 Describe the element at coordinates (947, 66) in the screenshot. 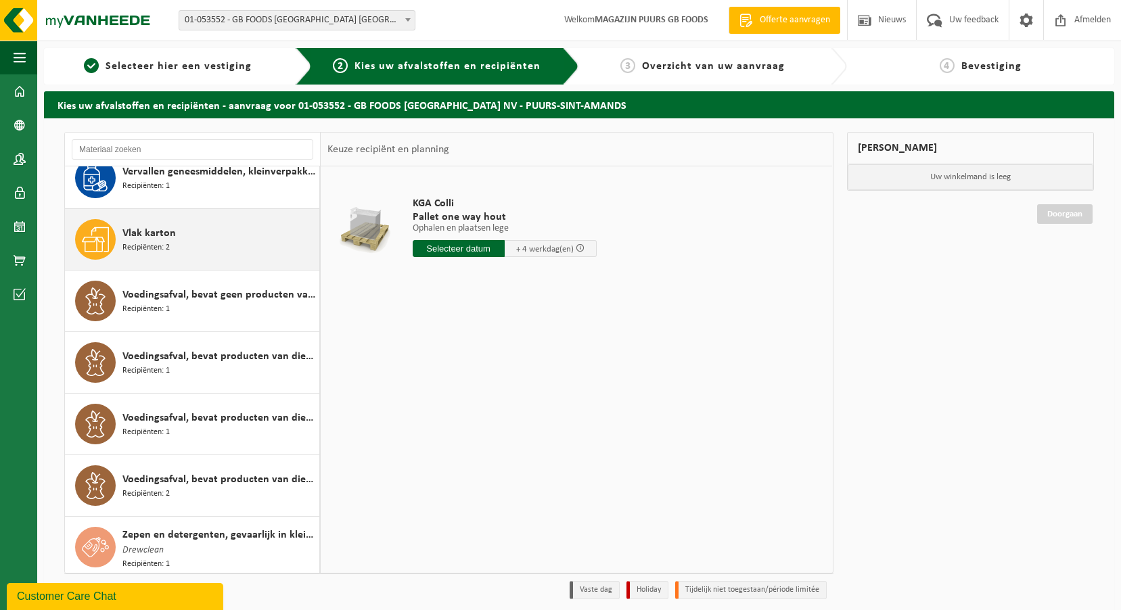

I see `span: 4` at that location.